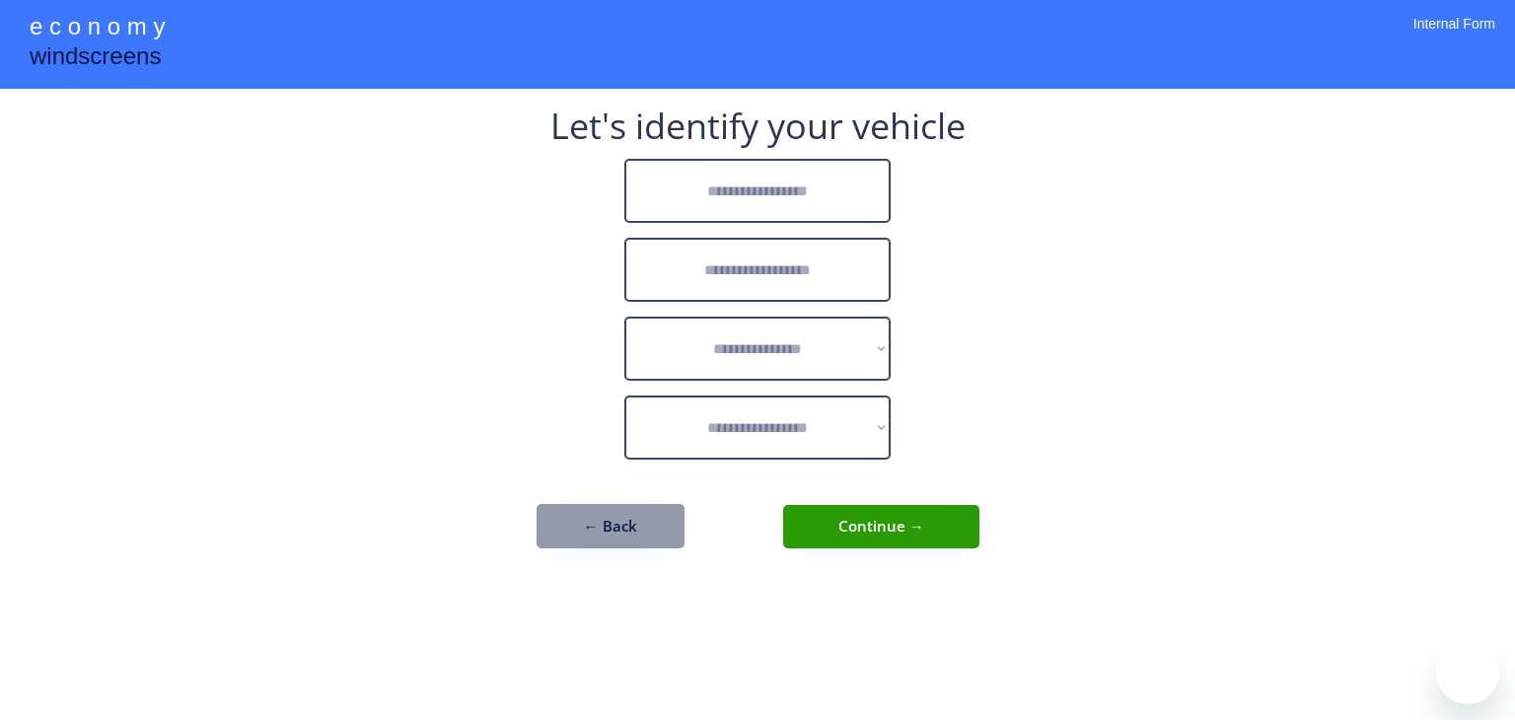  What do you see at coordinates (757, 126) in the screenshot?
I see `div: Let's identify your vehicle` at bounding box center [757, 126].